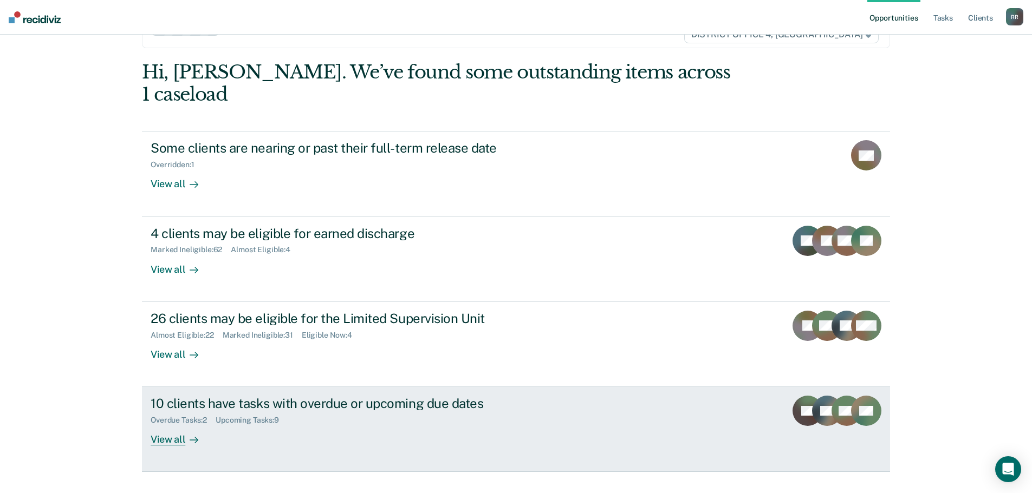  I want to click on a: 4 clients may be eligible for earned dischargeMarked Ineligible:62Almost Eligible:4View all, so click(516, 259).